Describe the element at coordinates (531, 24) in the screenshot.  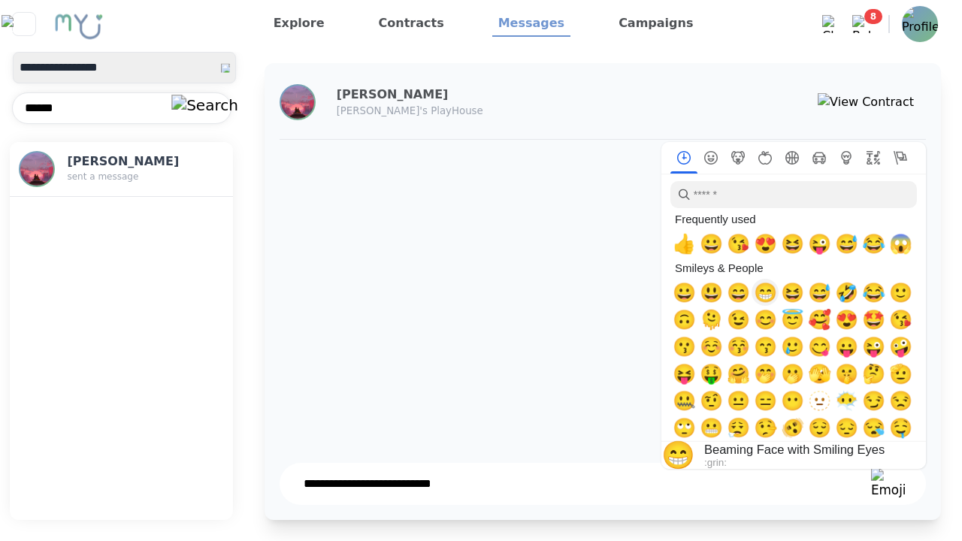
I see `a: Messages` at that location.